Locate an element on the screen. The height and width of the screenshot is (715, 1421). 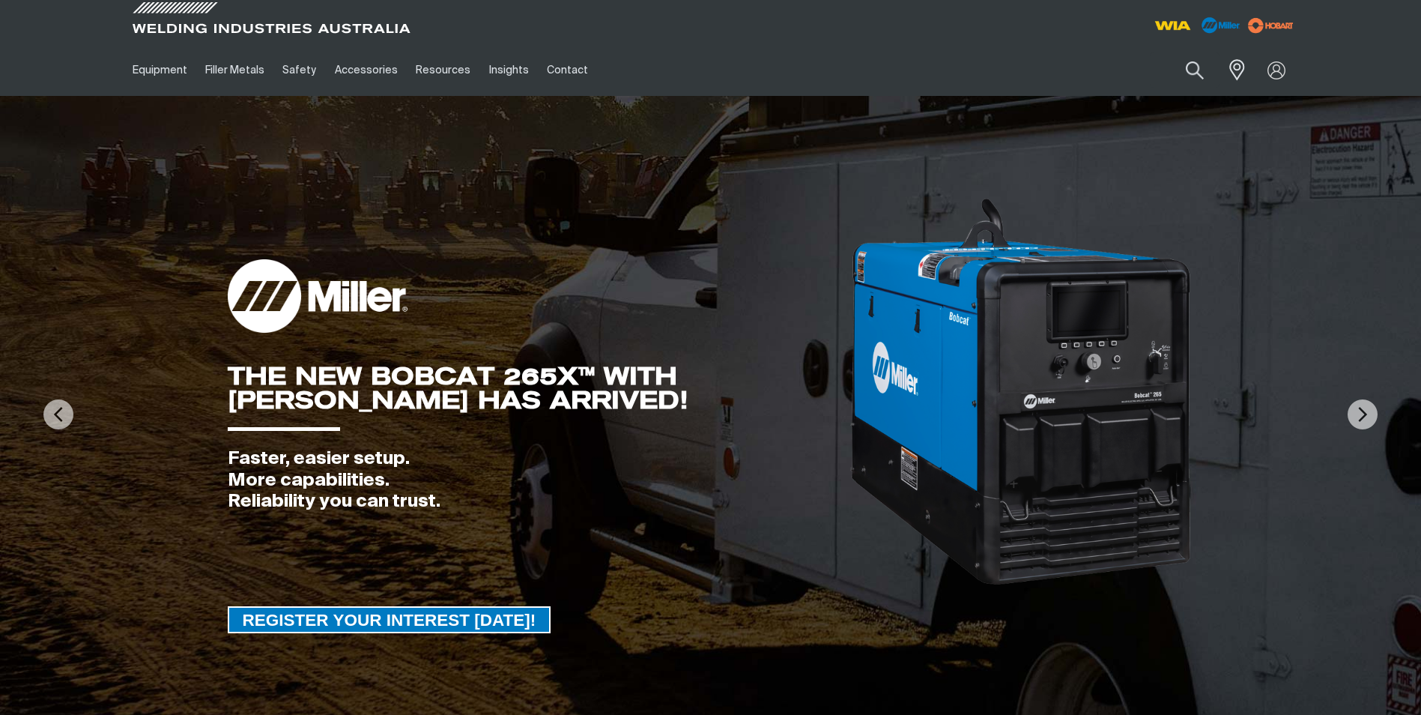
a: REGISTER YOUR INTEREST TODAY! is located at coordinates (390, 620).